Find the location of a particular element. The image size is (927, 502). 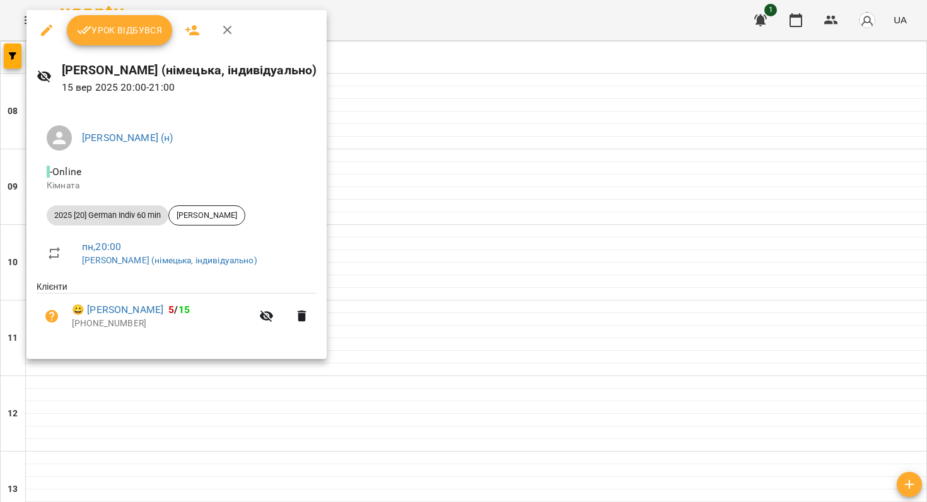

p: 15 вер 2025 20:00 - 21:00 is located at coordinates (189, 88).